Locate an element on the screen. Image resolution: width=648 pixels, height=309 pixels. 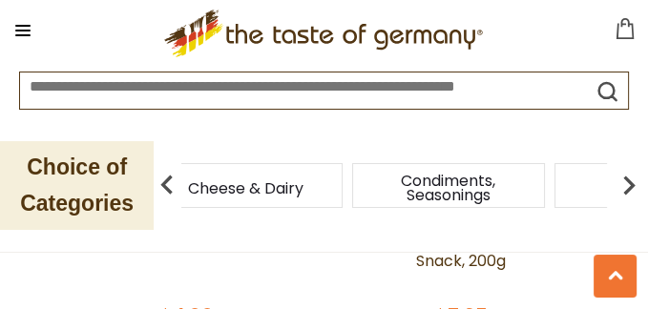
img: previous arrow is located at coordinates (167, 185).